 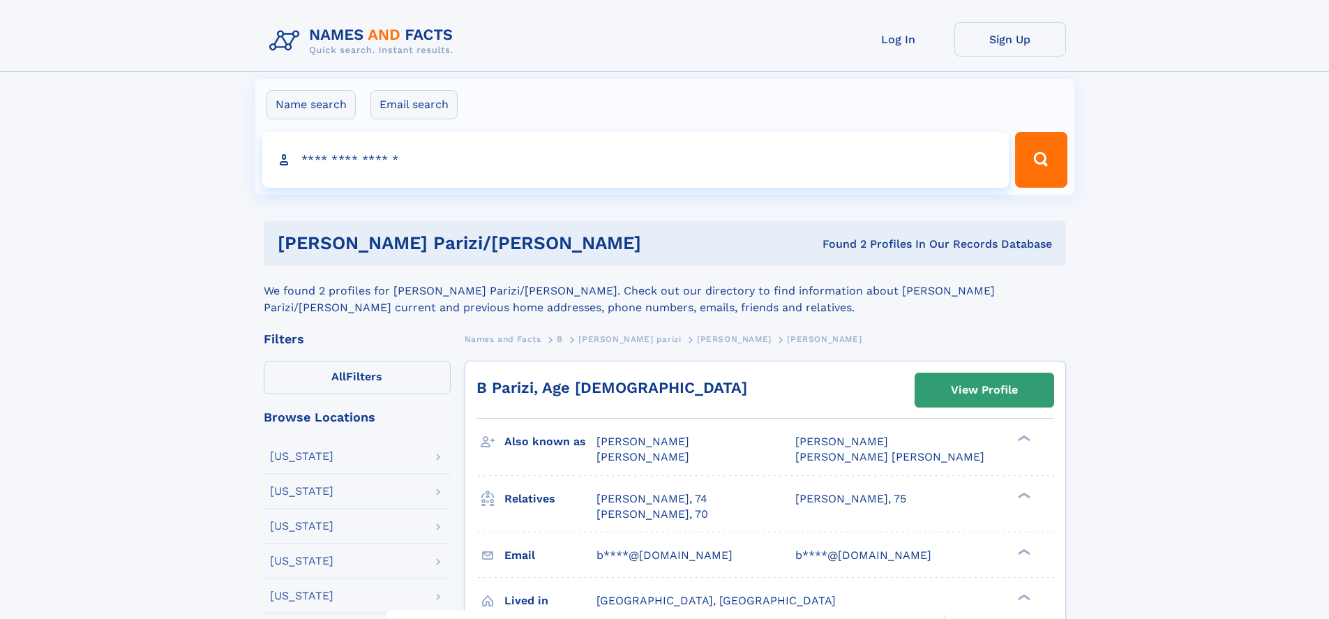 I want to click on a: View Profile, so click(x=984, y=390).